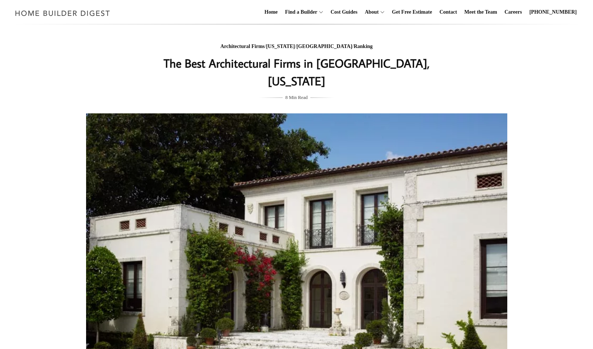  What do you see at coordinates (363, 46) in the screenshot?
I see `a: Ranking` at bounding box center [363, 46].